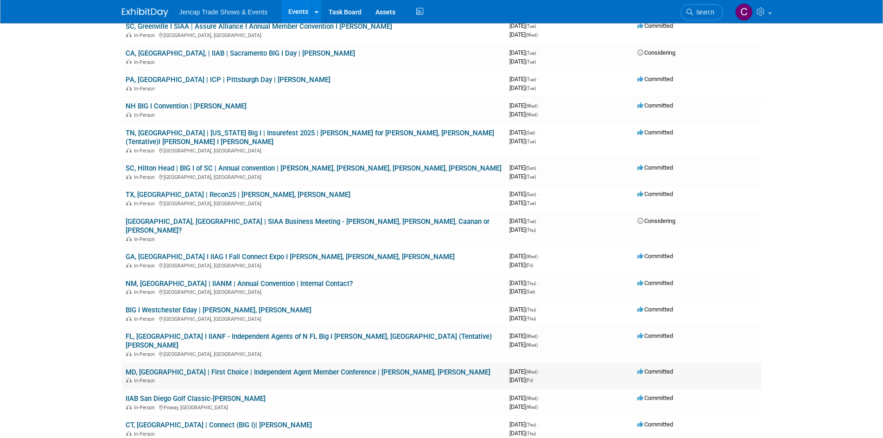 The width and height of the screenshot is (883, 438). Describe the element at coordinates (530, 291) in the screenshot. I see `span: (Sat)` at that location.